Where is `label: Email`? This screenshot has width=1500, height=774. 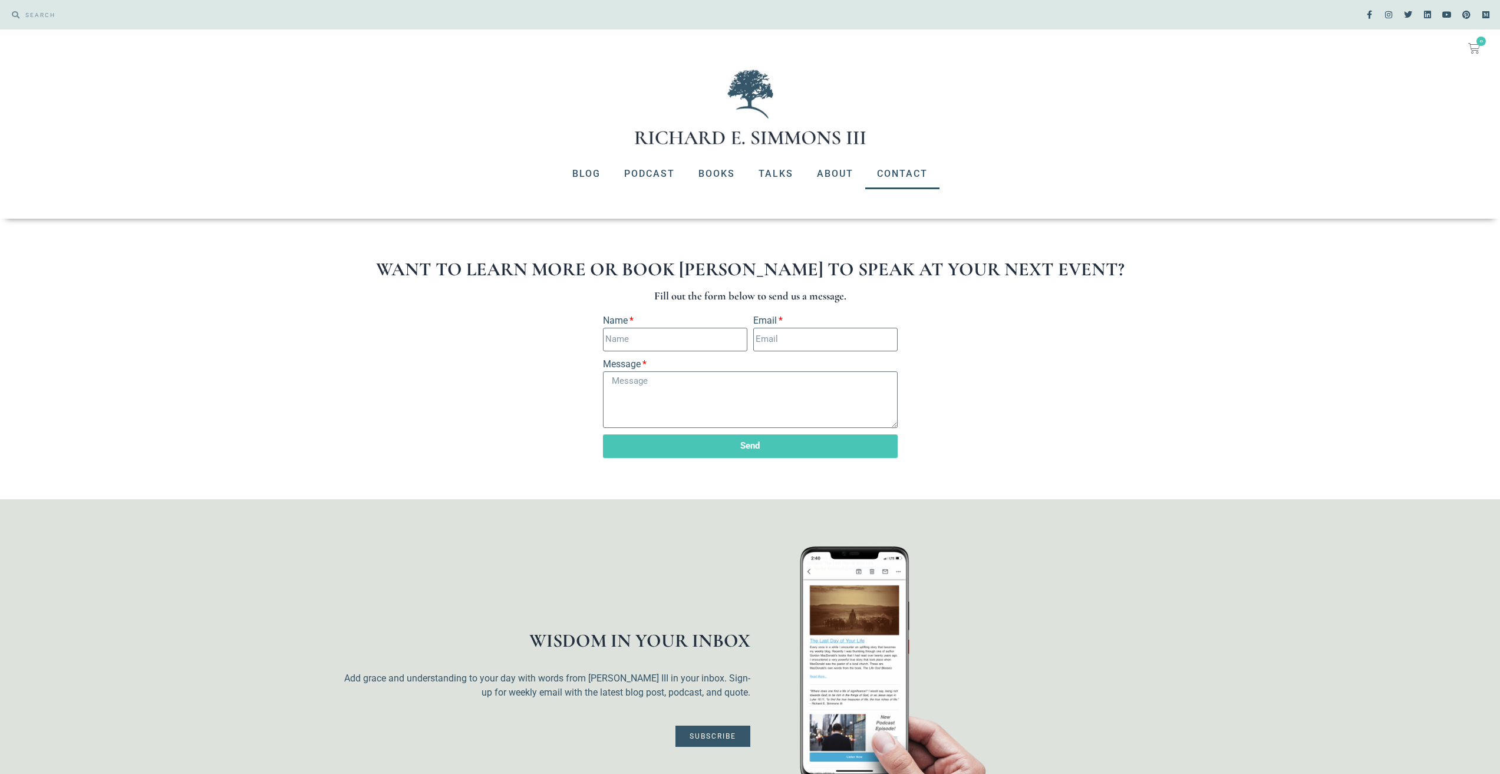
label: Email is located at coordinates (768, 321).